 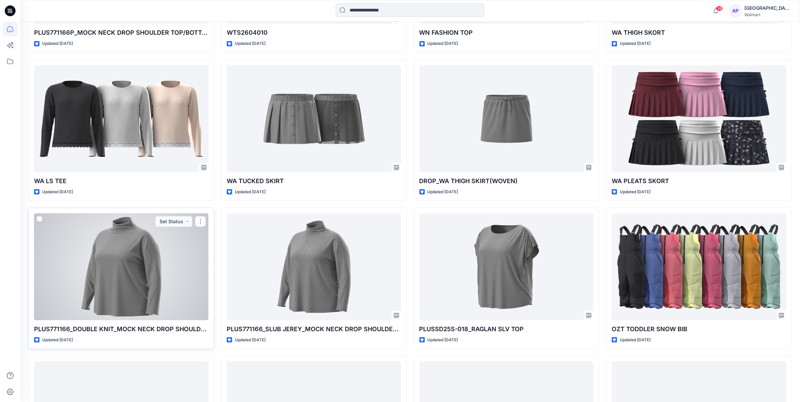 I want to click on a: PLUS771166_DOUBLE KNIT_MOCK NECK DROP SHOULDER TOP, so click(x=121, y=267).